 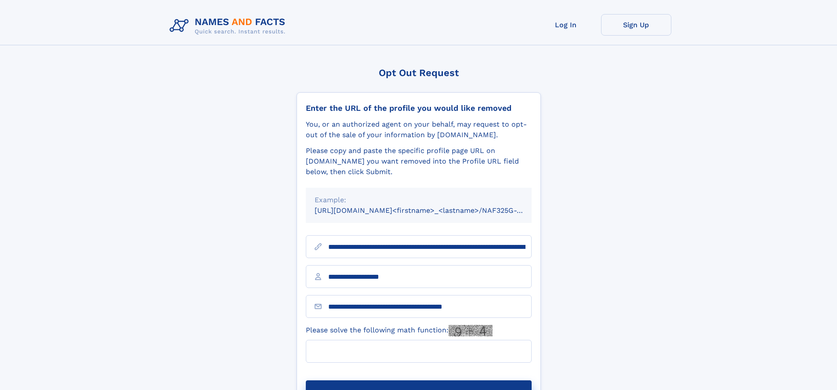 I want to click on img: Logo Names and Facts, so click(x=229, y=26).